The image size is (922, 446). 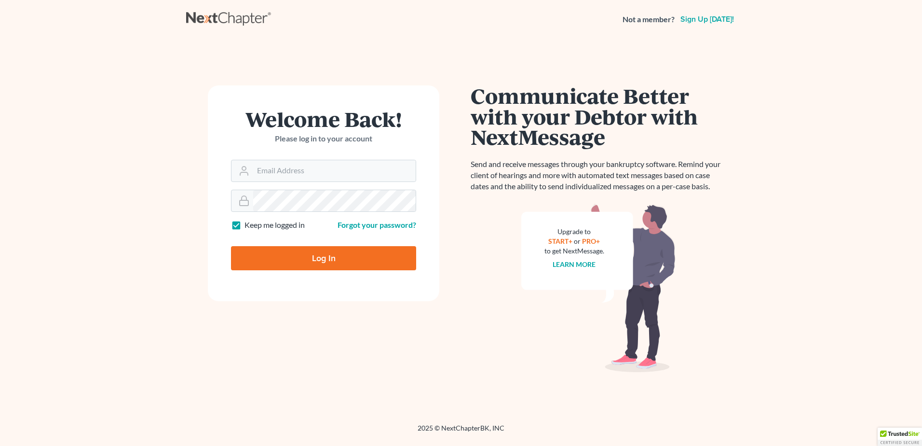 What do you see at coordinates (598, 288) in the screenshot?
I see `img: nextmessage_bg-59042aed3d76b12b5cd301f8e5b87938c9018125f34e5fa2b7a6b67550977c72.svg` at bounding box center [598, 288].